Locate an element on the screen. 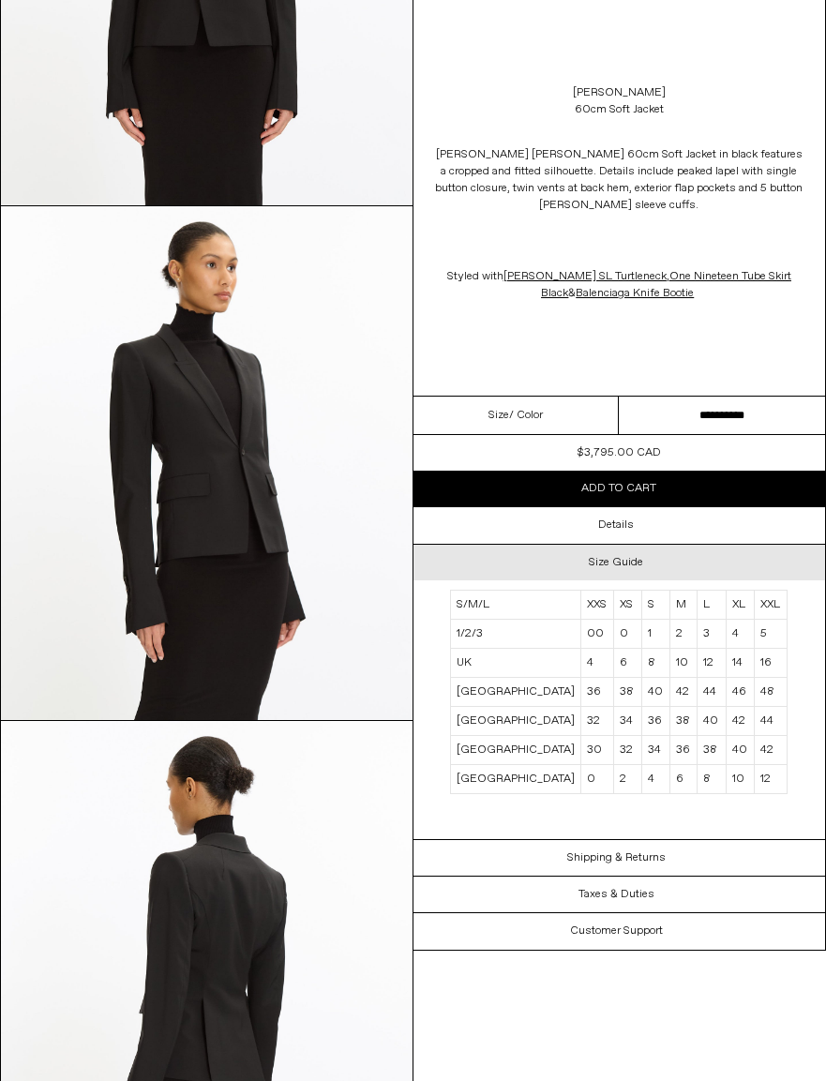  td: 5 is located at coordinates (771, 634).